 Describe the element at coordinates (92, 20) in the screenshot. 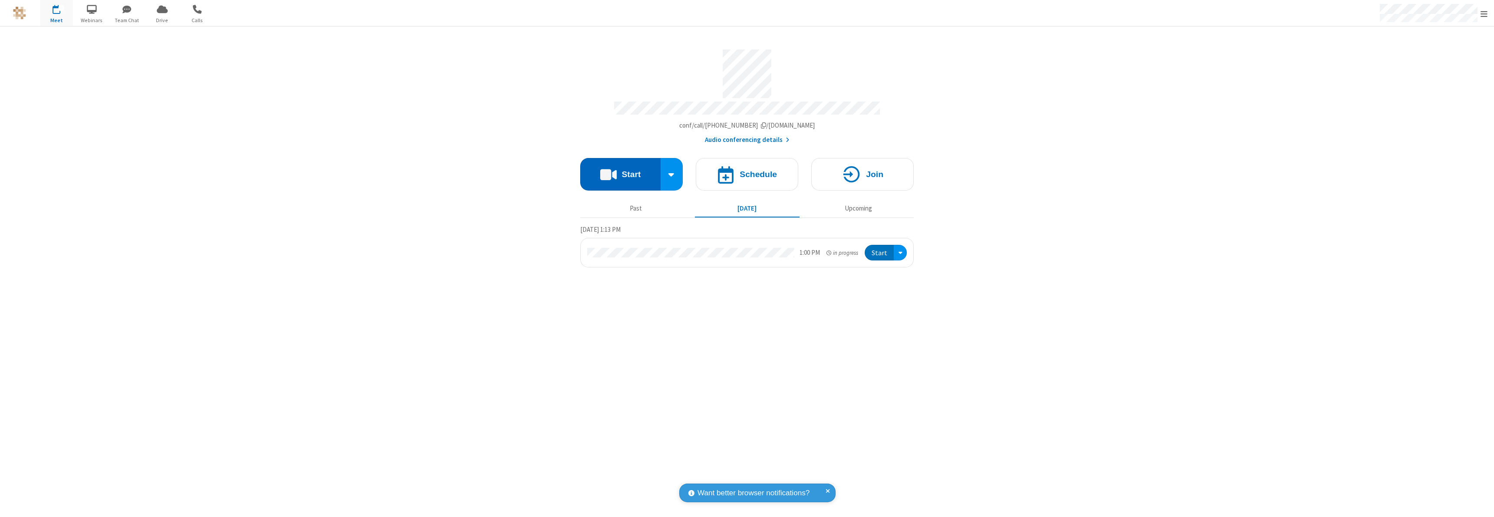

I see `span: Webinars` at that location.